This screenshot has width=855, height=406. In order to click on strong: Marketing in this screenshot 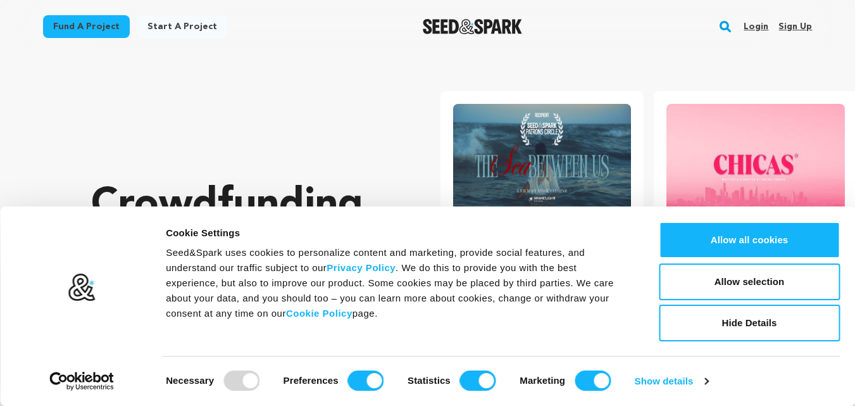, I will do `click(542, 380)`.